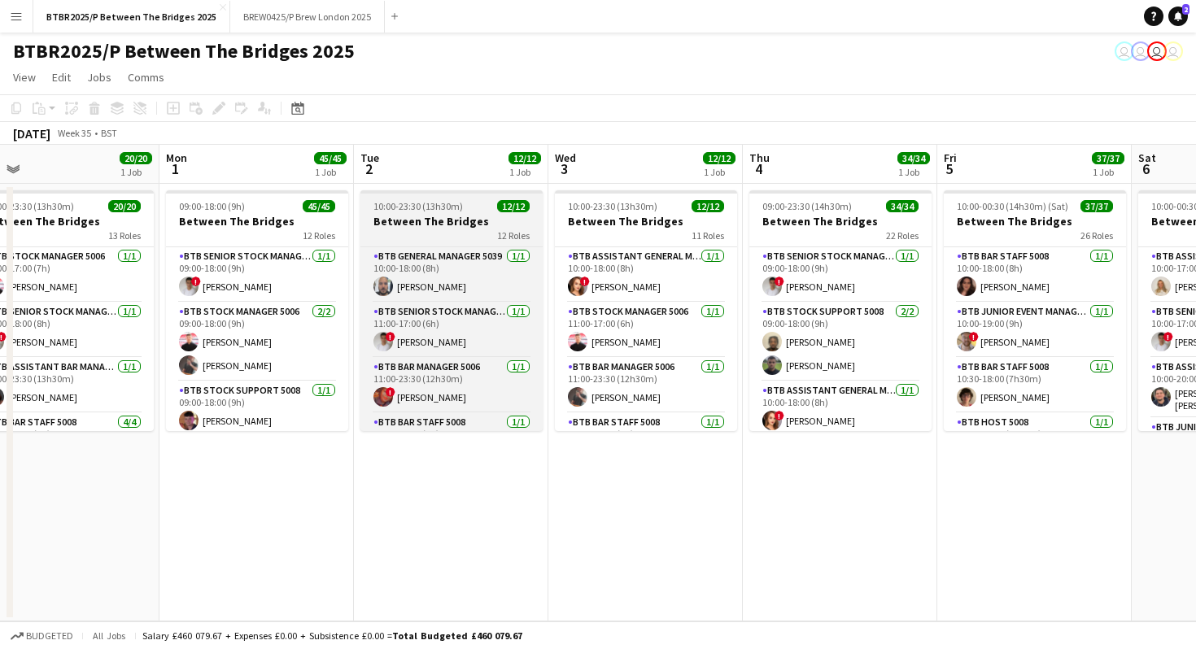  What do you see at coordinates (451, 311) in the screenshot?
I see `div: 10:00-23:30 (13h30m)12/12Between The Bridges12 RolesBTB General Manager 50391/110:00-18:00 (8h)[P...` at bounding box center [451, 311].